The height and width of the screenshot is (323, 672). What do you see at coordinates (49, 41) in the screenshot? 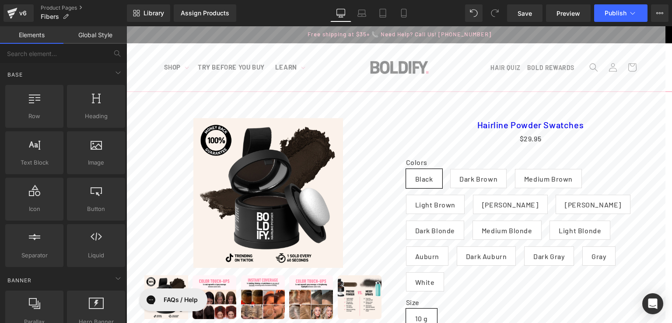
I see `summary: Shop` at bounding box center [49, 41].